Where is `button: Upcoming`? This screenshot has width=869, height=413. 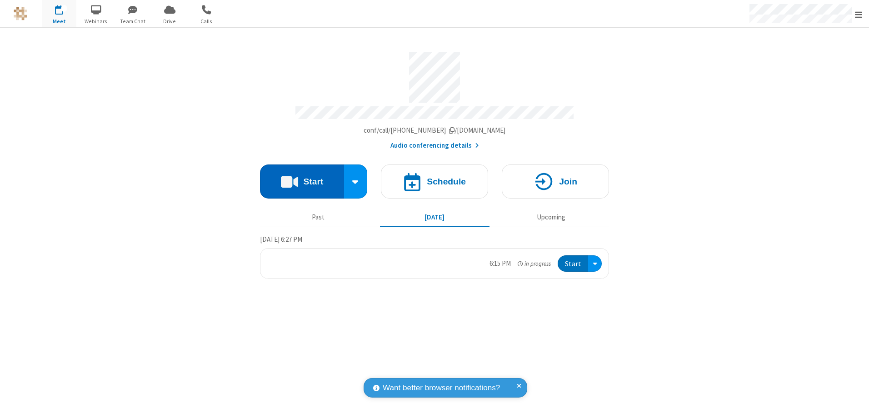 button: Upcoming is located at coordinates (551, 217).